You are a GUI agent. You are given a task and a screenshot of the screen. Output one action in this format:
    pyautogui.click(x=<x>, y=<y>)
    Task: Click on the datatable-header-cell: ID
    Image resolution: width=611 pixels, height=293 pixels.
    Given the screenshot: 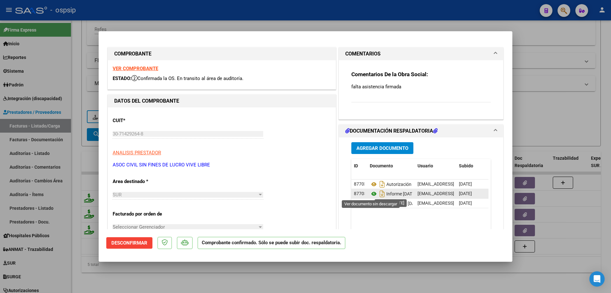 What is the action you would take?
    pyautogui.click(x=359, y=166)
    